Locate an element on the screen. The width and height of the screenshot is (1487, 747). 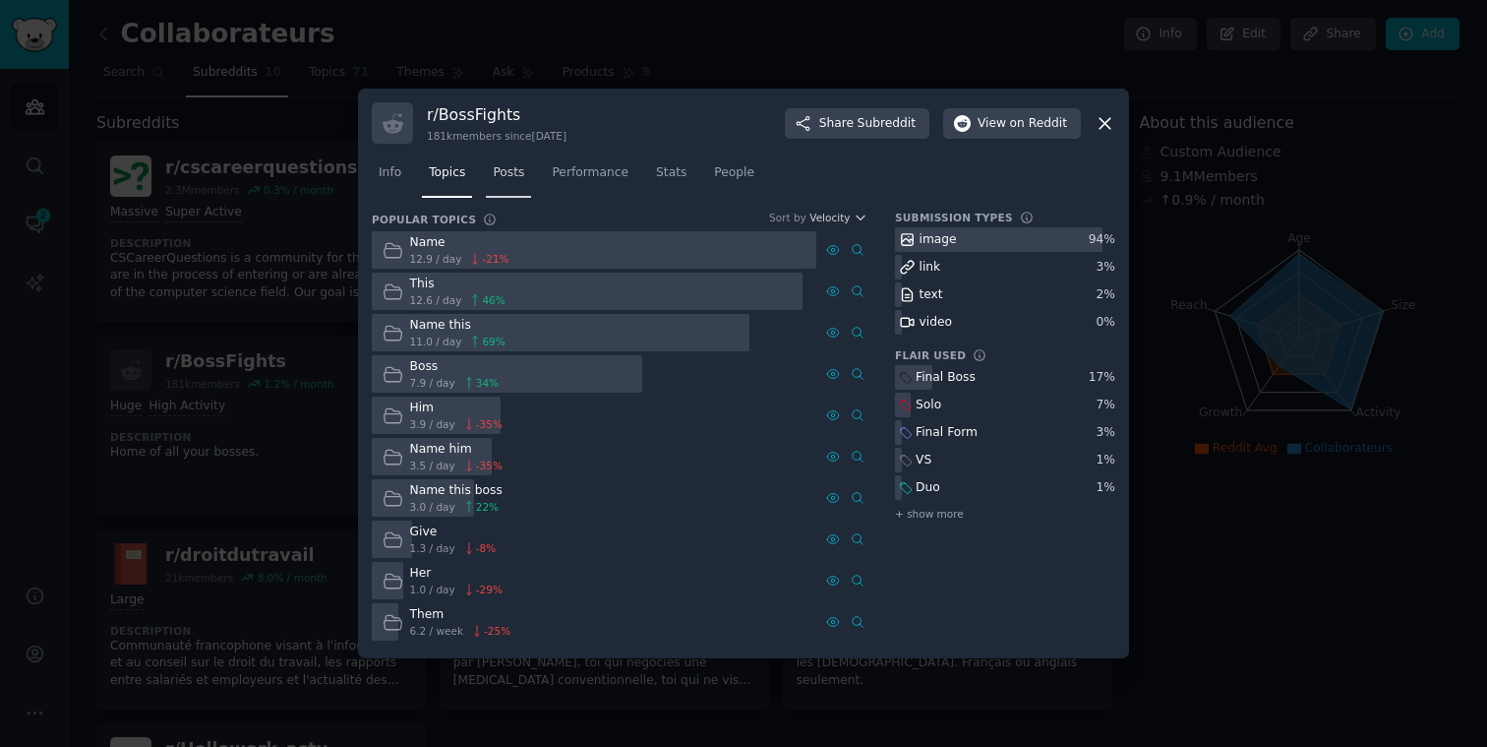
span: Share is located at coordinates (868, 124).